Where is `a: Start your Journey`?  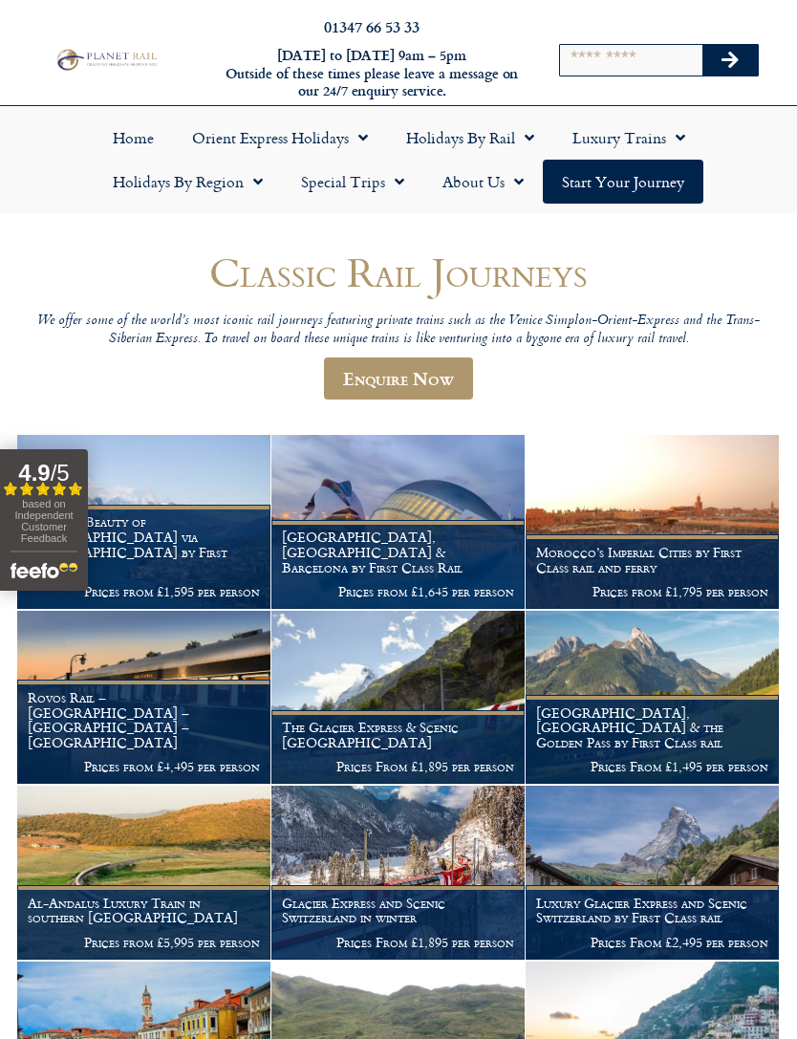
a: Start your Journey is located at coordinates (623, 182).